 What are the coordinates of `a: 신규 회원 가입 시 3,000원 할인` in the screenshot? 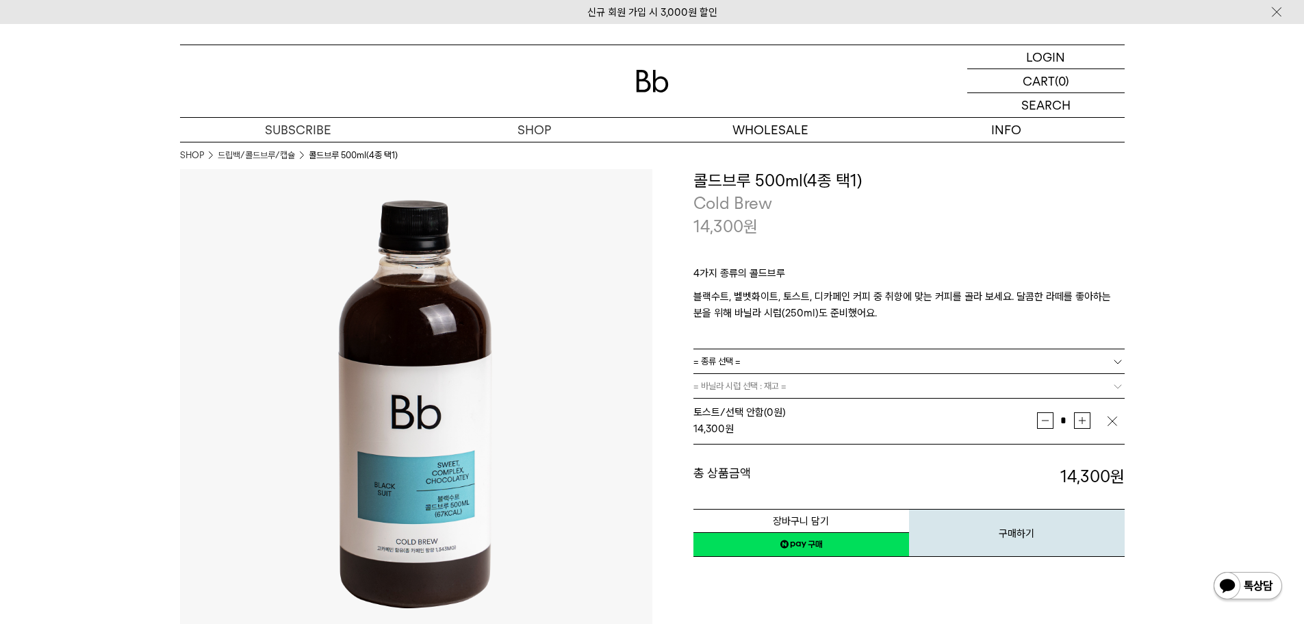 It's located at (652, 12).